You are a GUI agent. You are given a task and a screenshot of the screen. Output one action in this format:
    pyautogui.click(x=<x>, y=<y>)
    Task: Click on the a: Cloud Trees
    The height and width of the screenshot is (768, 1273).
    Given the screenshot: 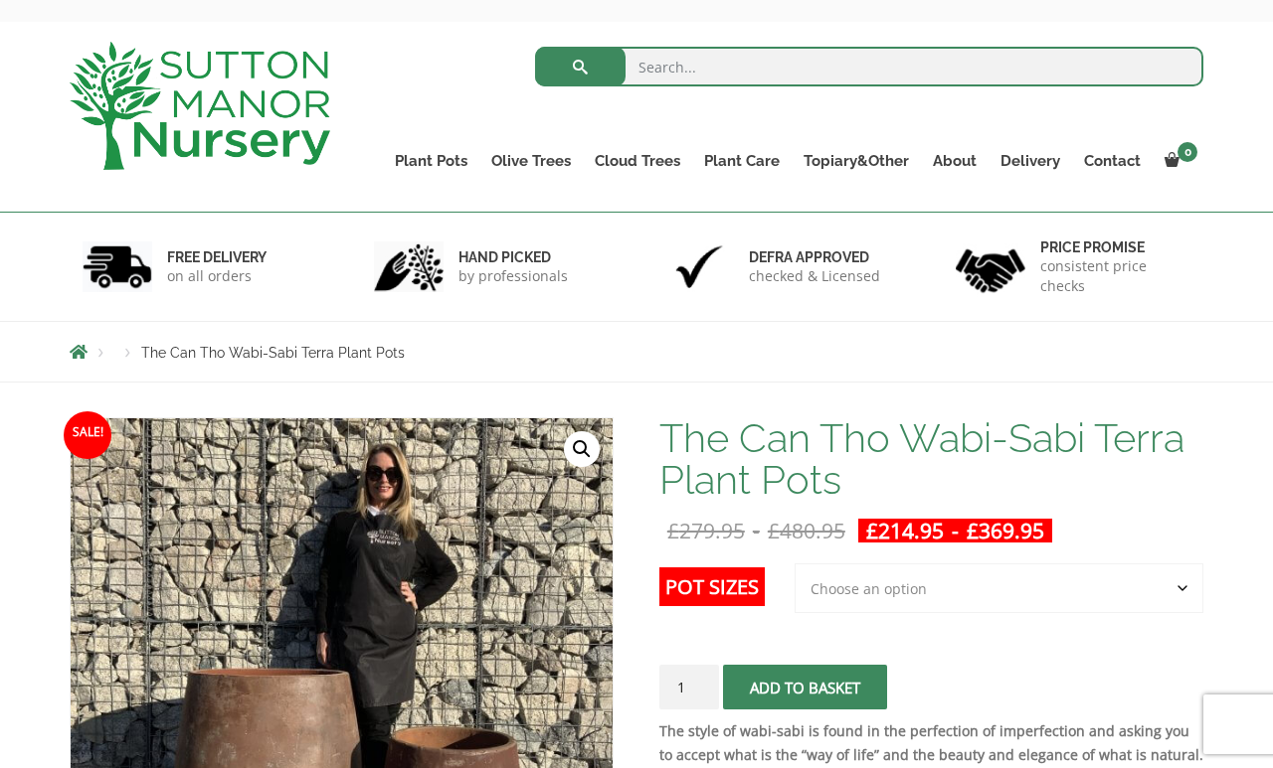 What is the action you would take?
    pyautogui.click(x=637, y=161)
    